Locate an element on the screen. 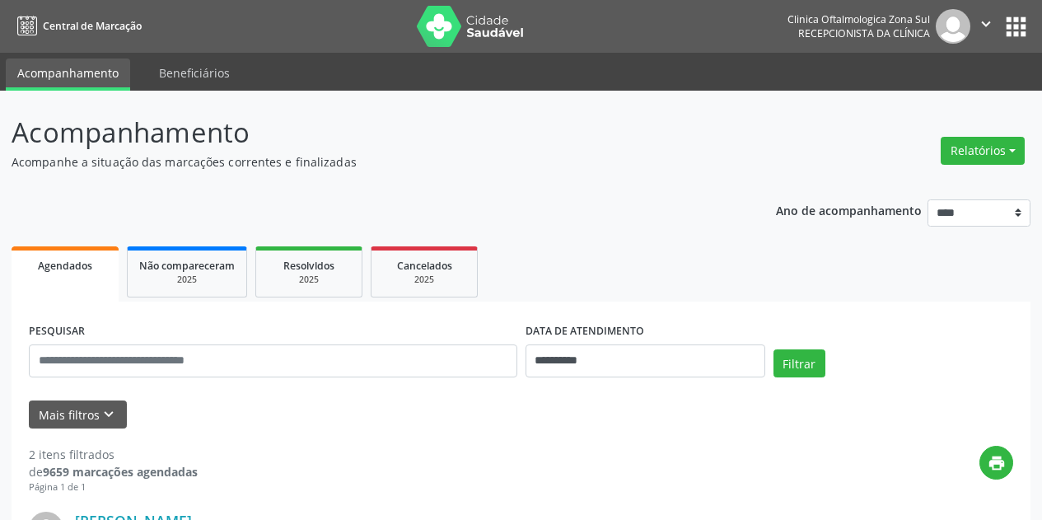  span: Cancelados is located at coordinates (424, 265).